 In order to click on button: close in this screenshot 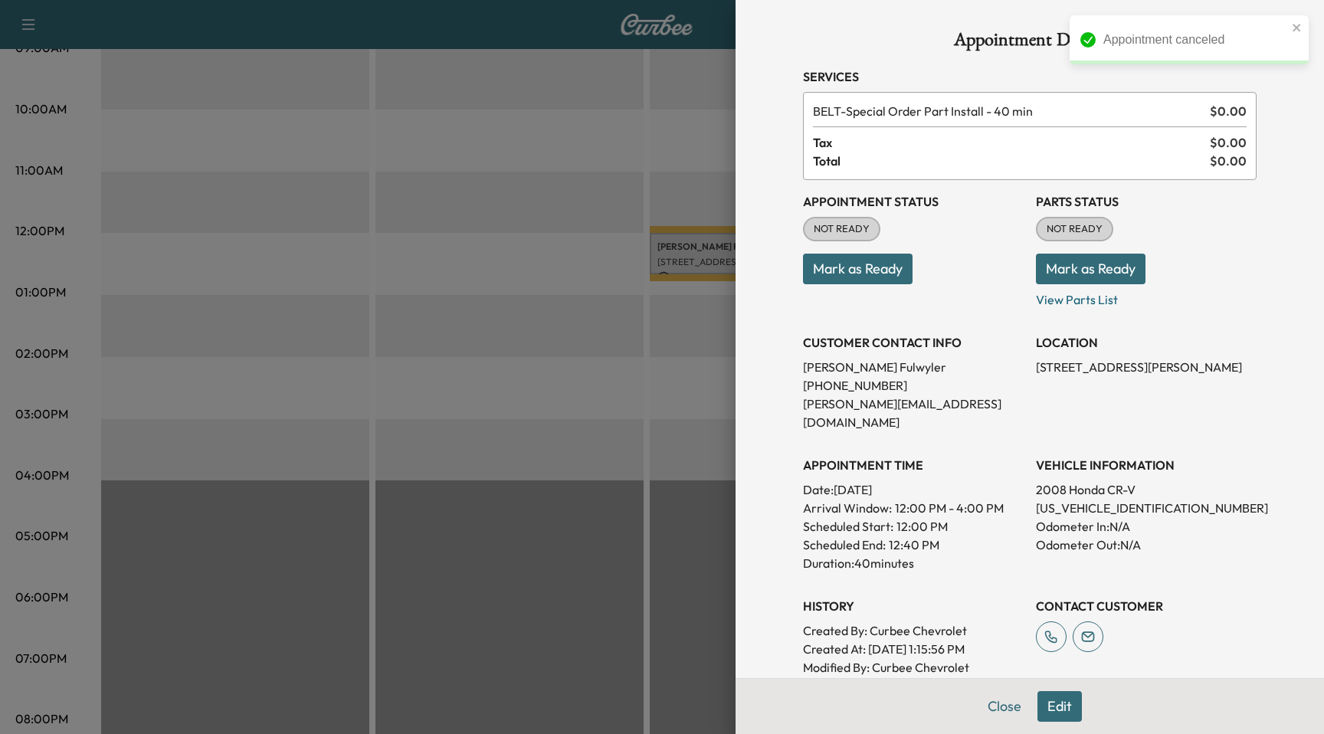, I will do `click(1298, 28)`.